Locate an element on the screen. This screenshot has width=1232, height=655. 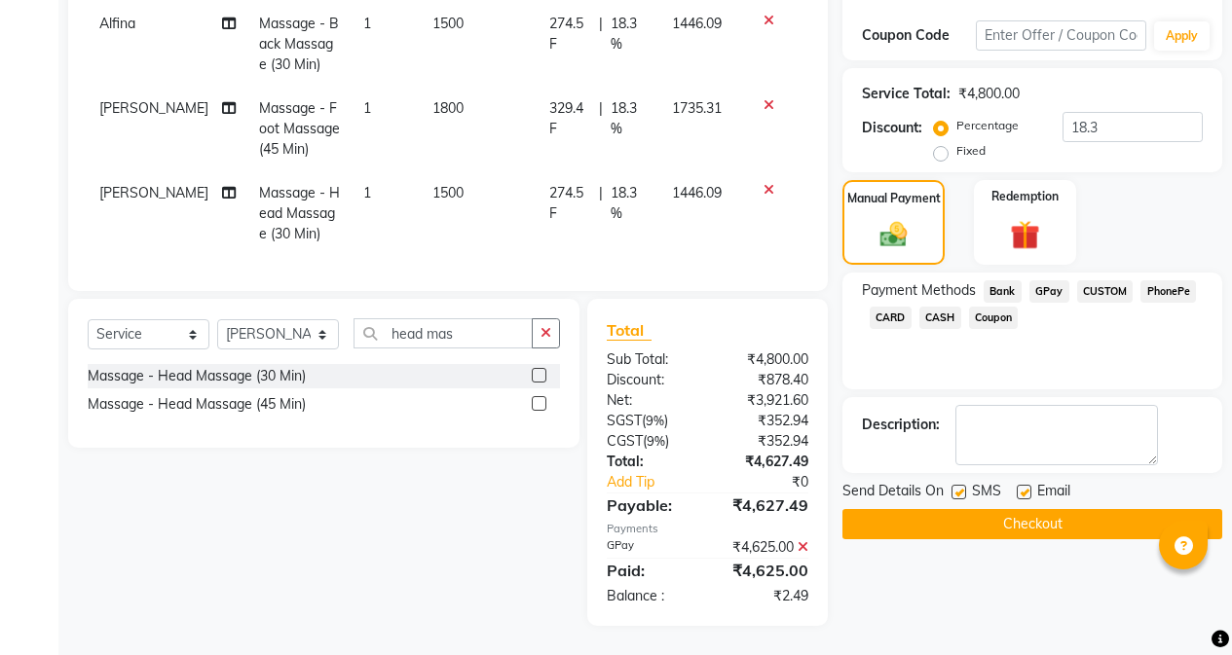
div: GPay is located at coordinates (649, 547).